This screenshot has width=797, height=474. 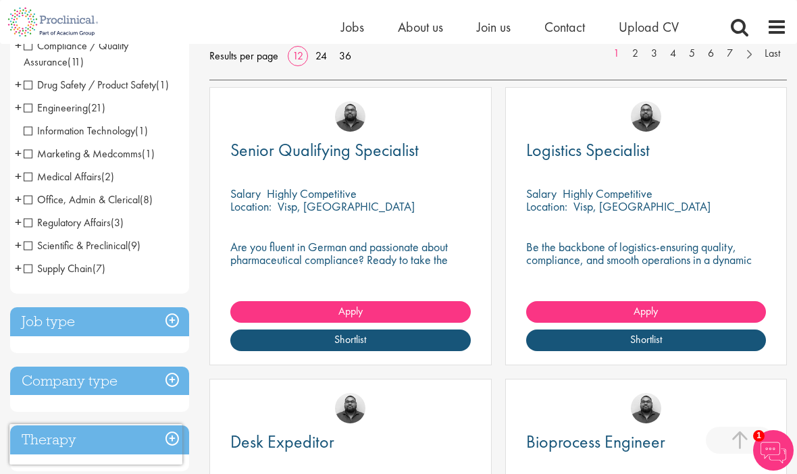 What do you see at coordinates (711, 53) in the screenshot?
I see `a: 6` at bounding box center [711, 53].